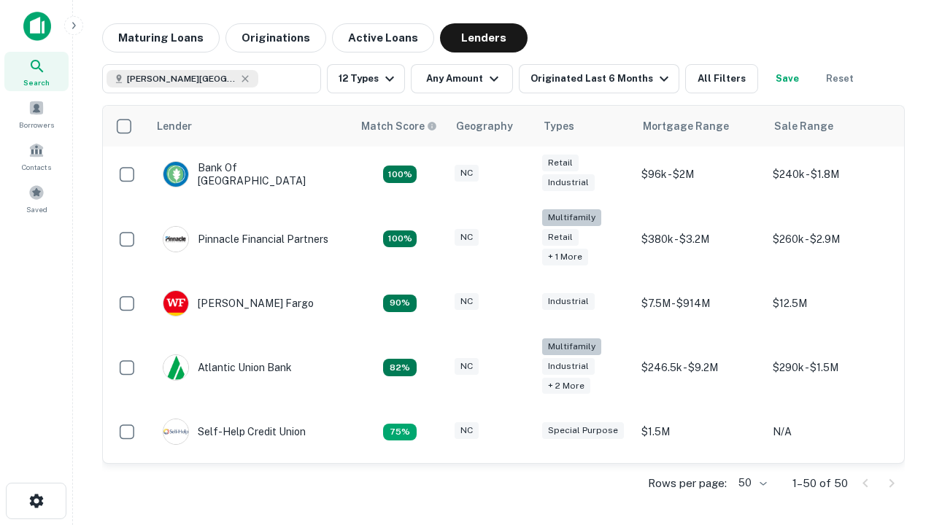 Image resolution: width=934 pixels, height=525 pixels. I want to click on td: $380k - $3.2M, so click(700, 239).